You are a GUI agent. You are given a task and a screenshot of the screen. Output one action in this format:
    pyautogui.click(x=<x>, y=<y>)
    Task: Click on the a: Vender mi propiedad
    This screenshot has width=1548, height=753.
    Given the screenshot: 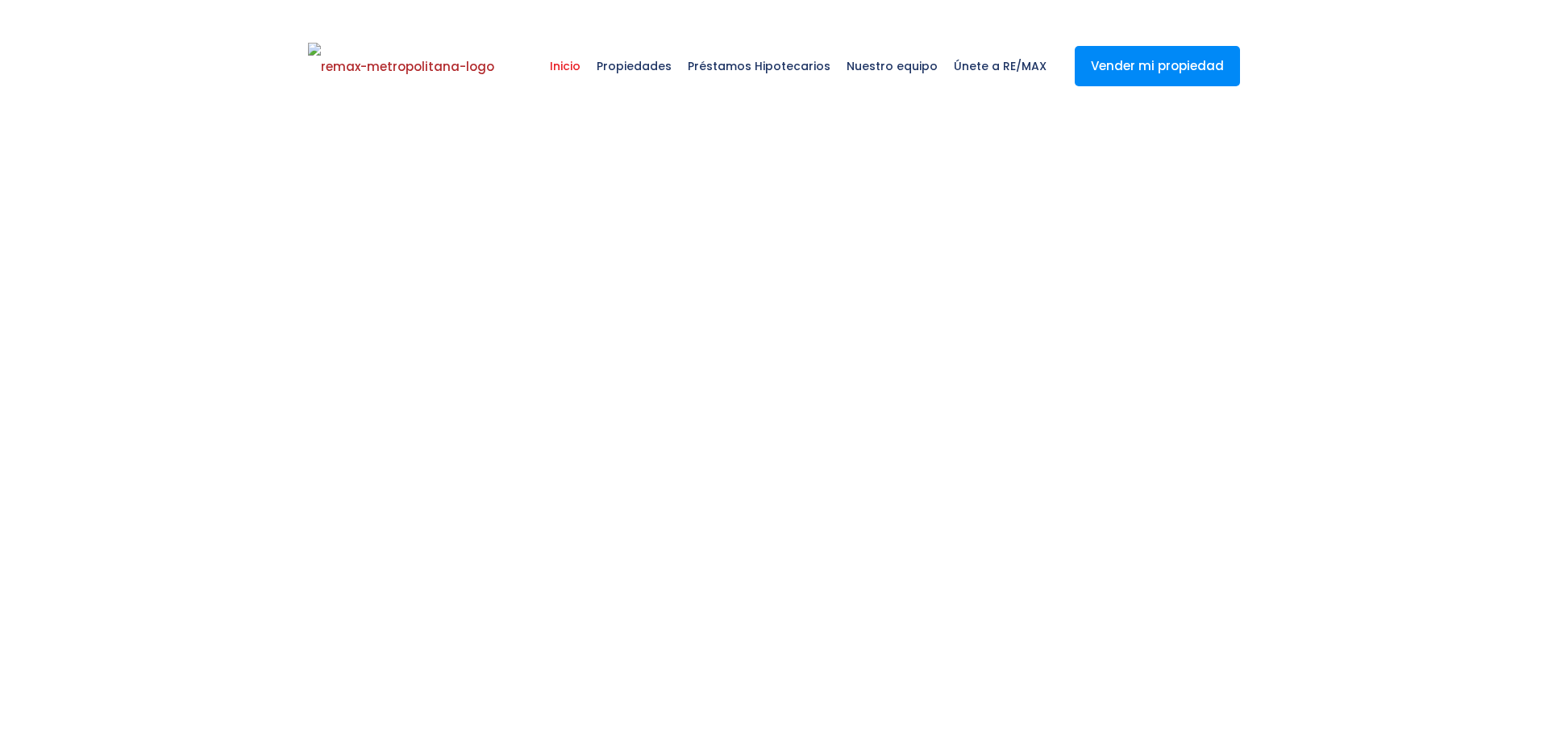 What is the action you would take?
    pyautogui.click(x=1157, y=66)
    